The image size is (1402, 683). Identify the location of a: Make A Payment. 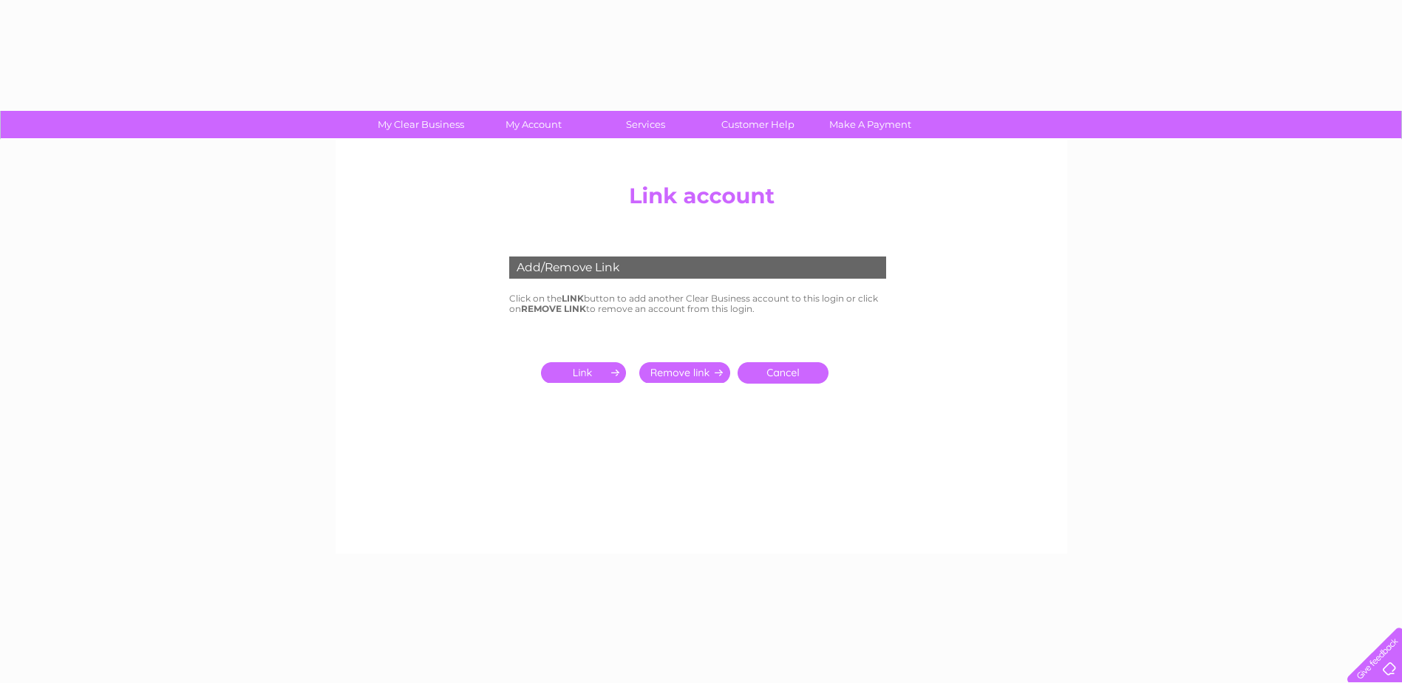
(870, 124).